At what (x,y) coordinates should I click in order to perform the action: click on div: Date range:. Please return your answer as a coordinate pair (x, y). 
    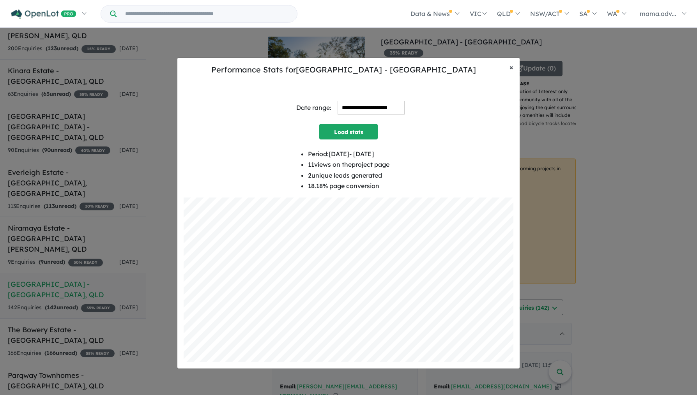
    Looking at the image, I should click on (314, 108).